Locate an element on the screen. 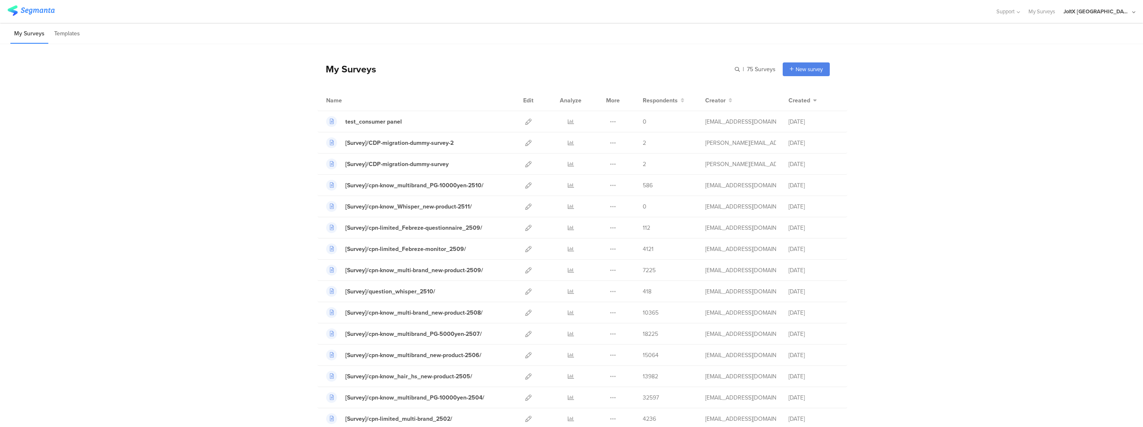 This screenshot has width=1143, height=427. a: [Survey]/CDP-migration-dummy-survey is located at coordinates (387, 164).